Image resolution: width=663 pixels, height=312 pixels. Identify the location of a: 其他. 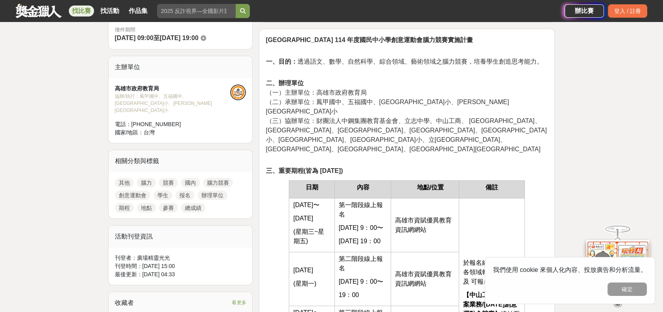
(124, 183).